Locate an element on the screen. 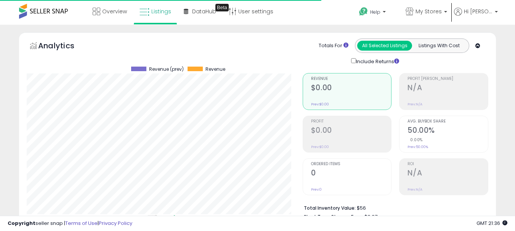 This screenshot has height=231, width=515. span: Ordered Items is located at coordinates (351, 164).